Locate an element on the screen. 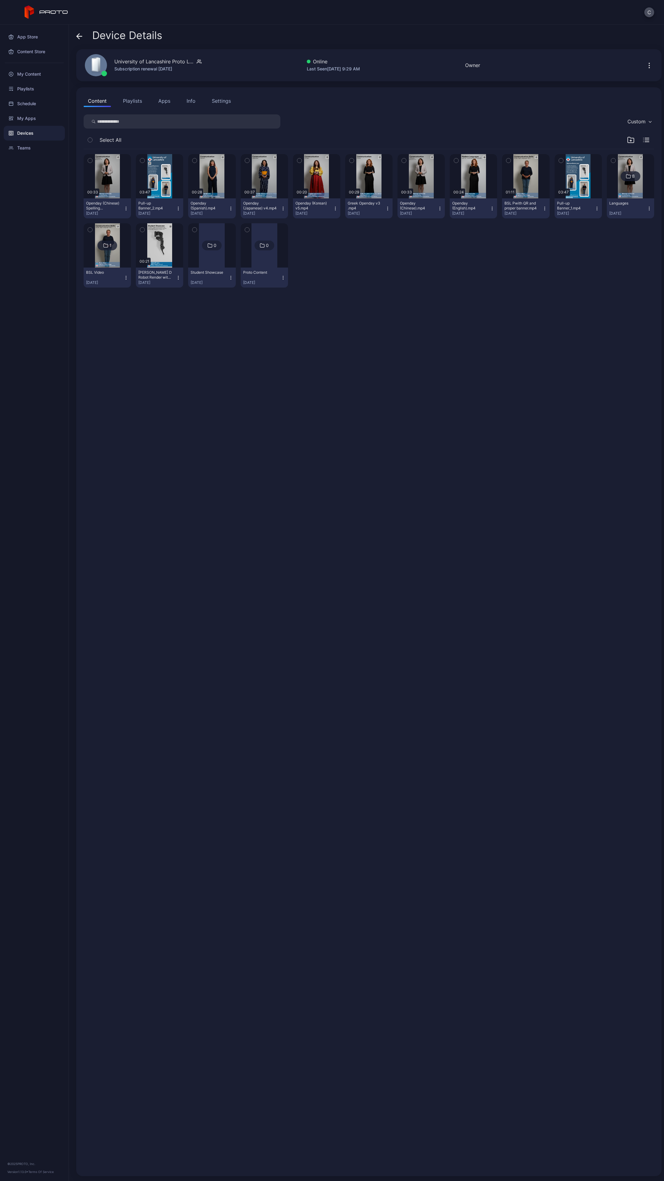 The height and width of the screenshot is (1181, 664). button: Content is located at coordinates (97, 101).